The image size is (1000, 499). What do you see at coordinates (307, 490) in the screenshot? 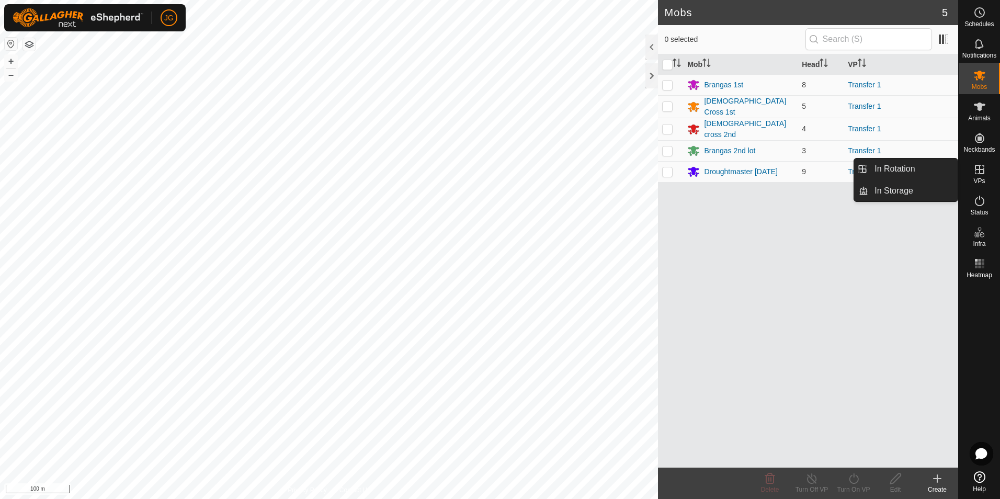
I see `a: Privacy Policy` at bounding box center [307, 490].